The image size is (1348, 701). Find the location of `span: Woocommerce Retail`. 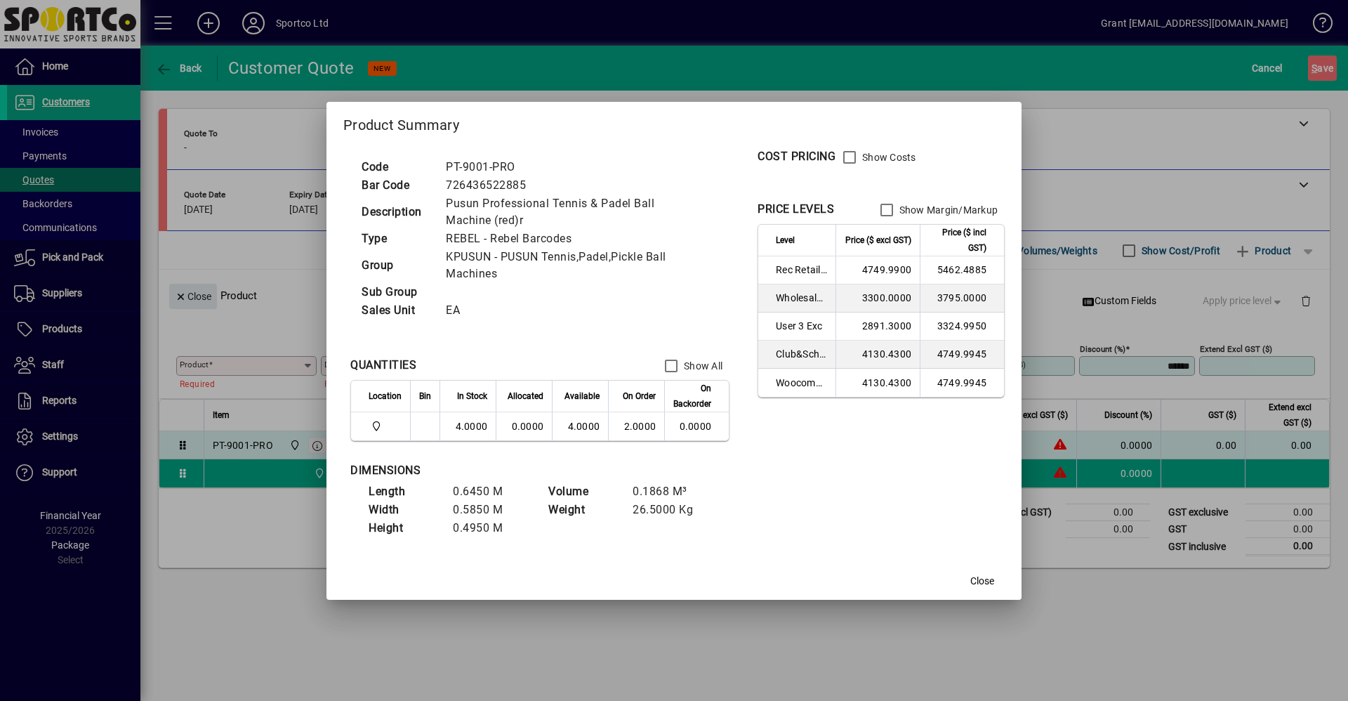

span: Woocommerce Retail is located at coordinates (801, 383).